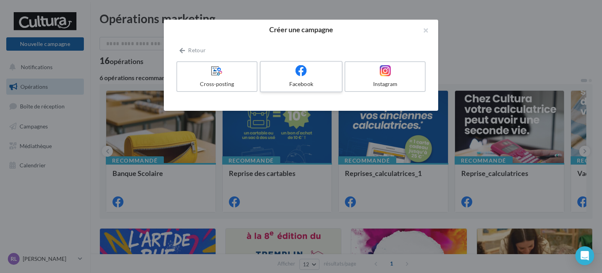 This screenshot has height=273, width=602. Describe the element at coordinates (385, 84) in the screenshot. I see `div: Instagram` at that location.